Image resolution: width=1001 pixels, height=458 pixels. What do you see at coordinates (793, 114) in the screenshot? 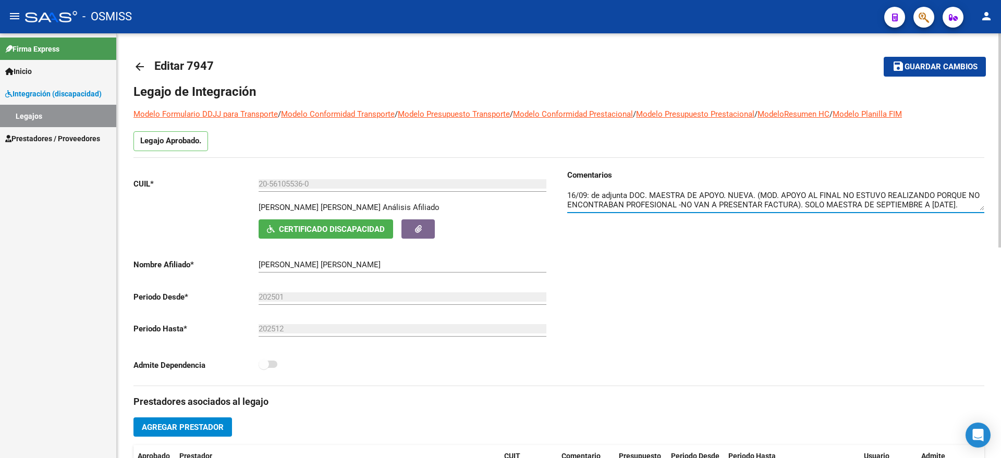
I see `a: ModeloResumen HC` at bounding box center [793, 114].